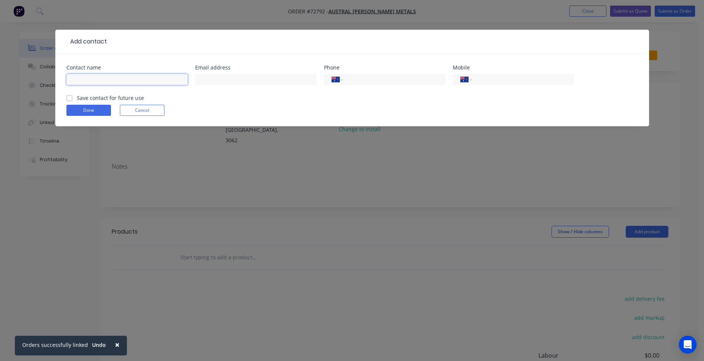 This screenshot has width=704, height=361. I want to click on div: Phone, so click(385, 68).